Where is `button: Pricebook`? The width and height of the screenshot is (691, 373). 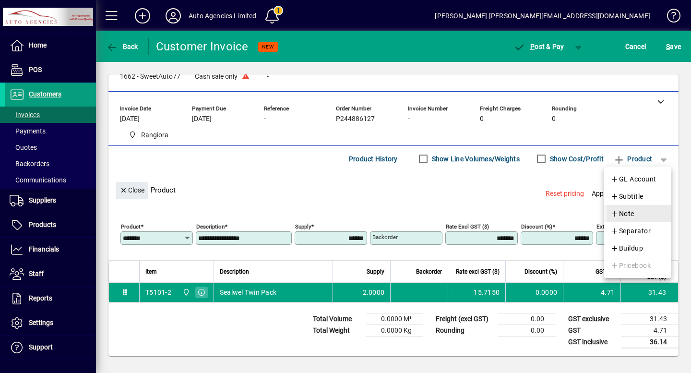
button: Pricebook is located at coordinates (638, 265).